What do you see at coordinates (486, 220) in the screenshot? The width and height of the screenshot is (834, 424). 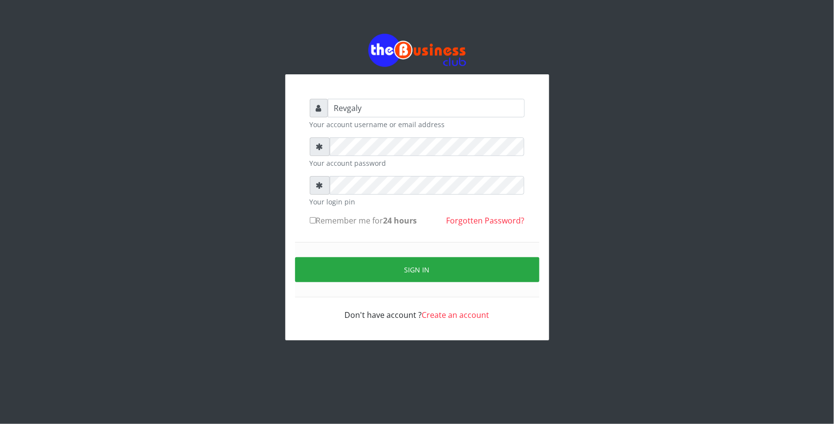 I see `a: Forgotten Password?` at bounding box center [486, 220].